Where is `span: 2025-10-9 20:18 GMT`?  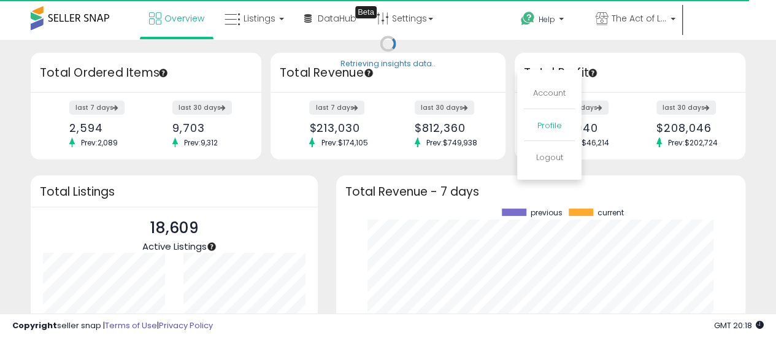
span: 2025-10-9 20:18 GMT is located at coordinates (738, 325).